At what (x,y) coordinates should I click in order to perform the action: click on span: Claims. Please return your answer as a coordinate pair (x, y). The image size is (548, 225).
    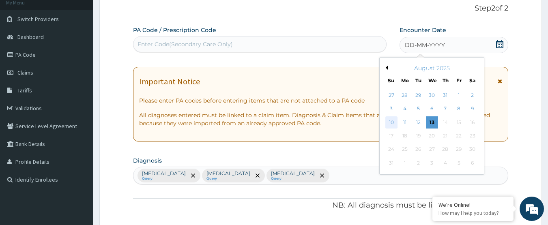
    Looking at the image, I should click on (25, 73).